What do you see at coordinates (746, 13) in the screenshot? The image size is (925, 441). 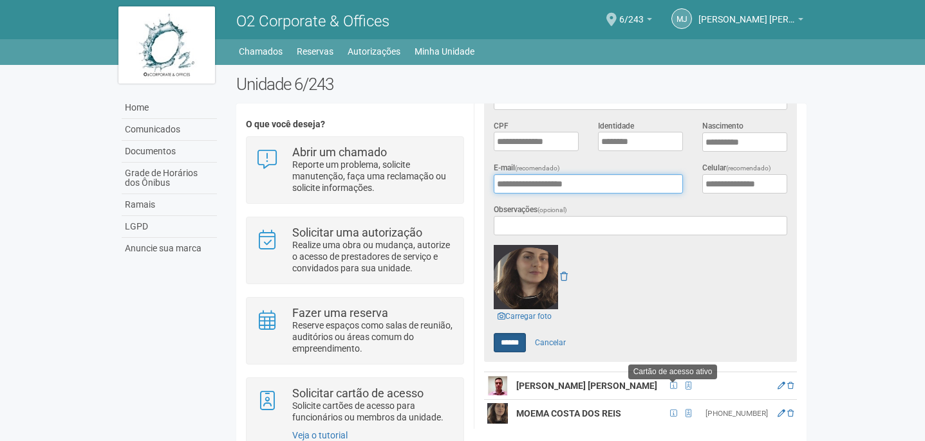 I see `span: MARIEL JULIAN BADO` at bounding box center [746, 13].